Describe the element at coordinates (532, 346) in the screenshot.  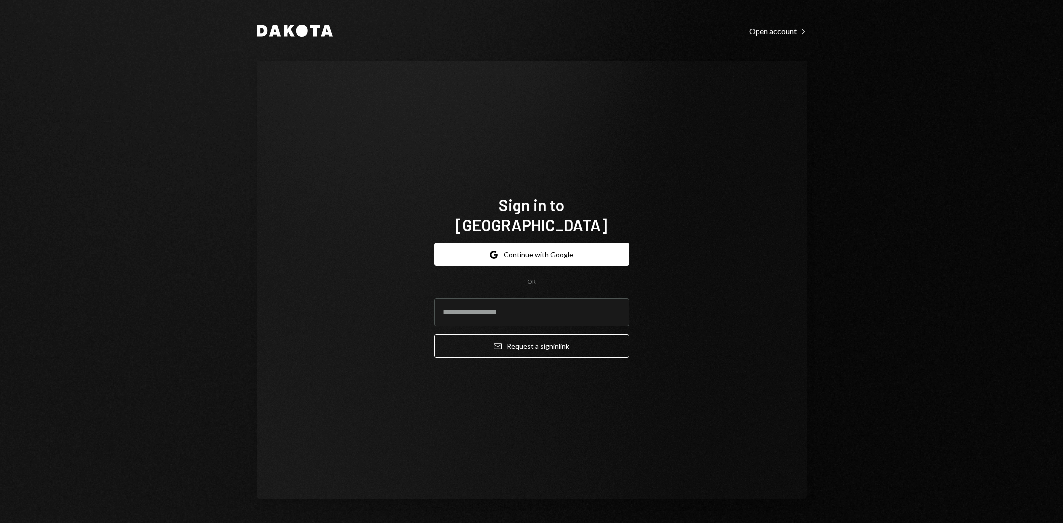
I see `button: Request a signinlink` at that location.